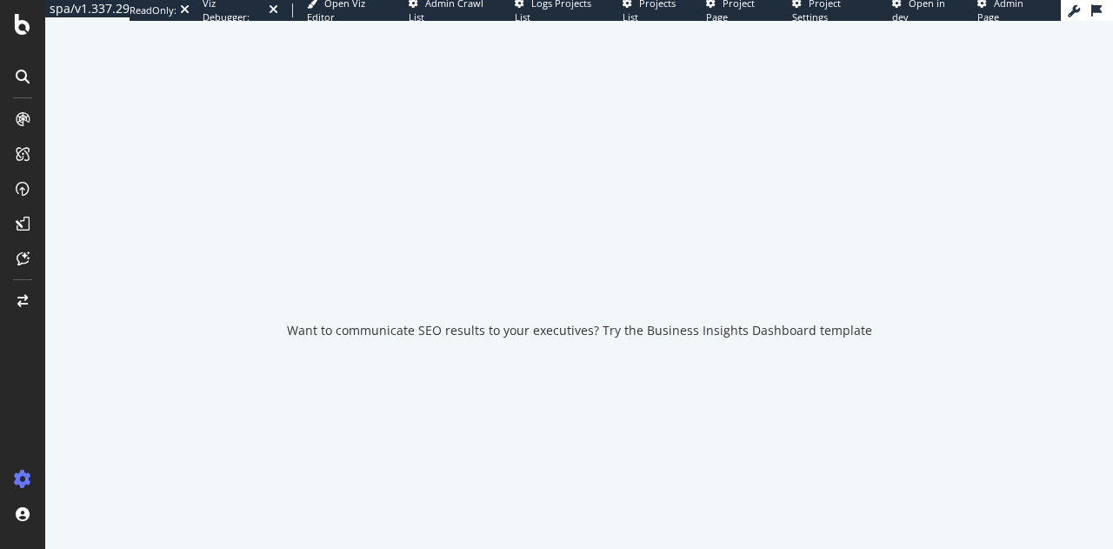  What do you see at coordinates (153, 10) in the screenshot?
I see `div: ReadOnly:` at bounding box center [153, 10].